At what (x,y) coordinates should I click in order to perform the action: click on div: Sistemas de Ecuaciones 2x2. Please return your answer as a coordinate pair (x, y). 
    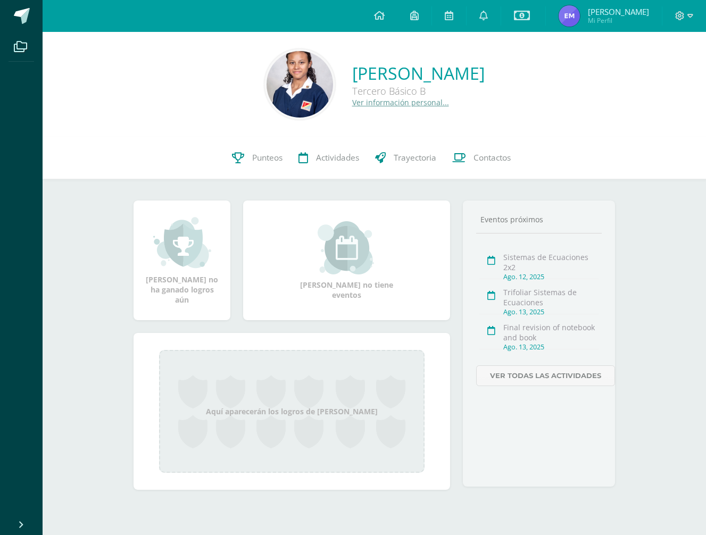
    Looking at the image, I should click on (551, 262).